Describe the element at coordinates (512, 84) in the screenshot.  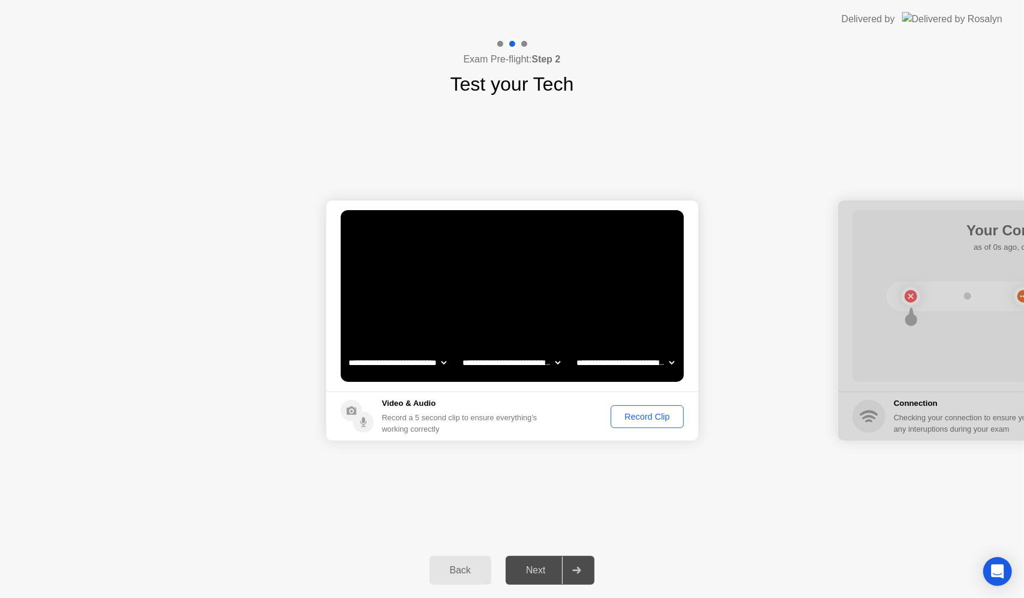
I see `h1: Test your Tech` at that location.